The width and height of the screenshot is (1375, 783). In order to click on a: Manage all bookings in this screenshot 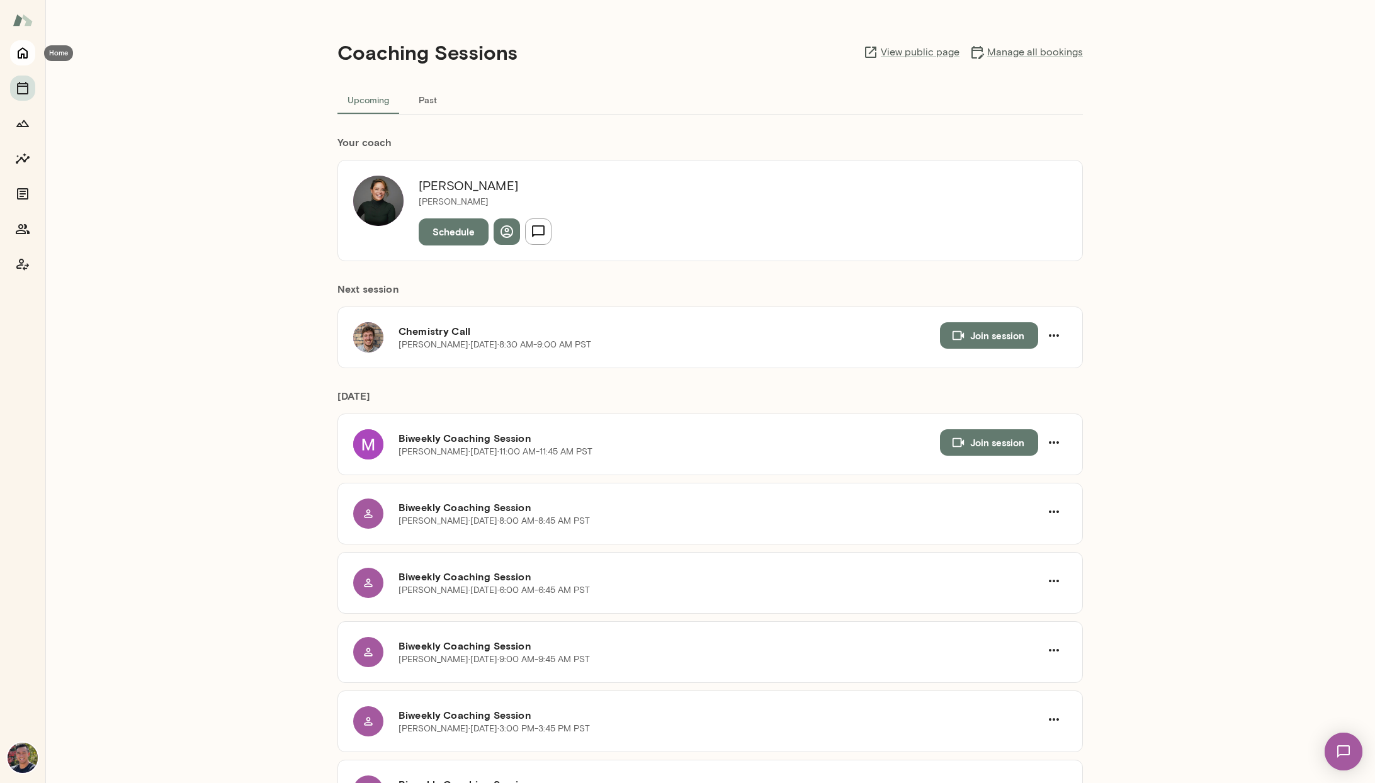, I will do `click(1026, 52)`.